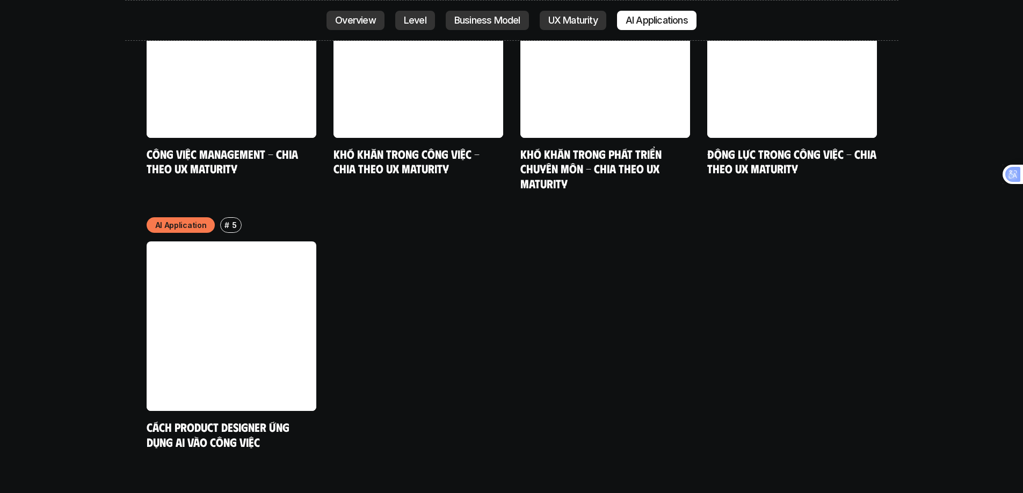  Describe the element at coordinates (223, 161) in the screenshot. I see `a: Công việc Management - Chia theo UX maturity` at that location.